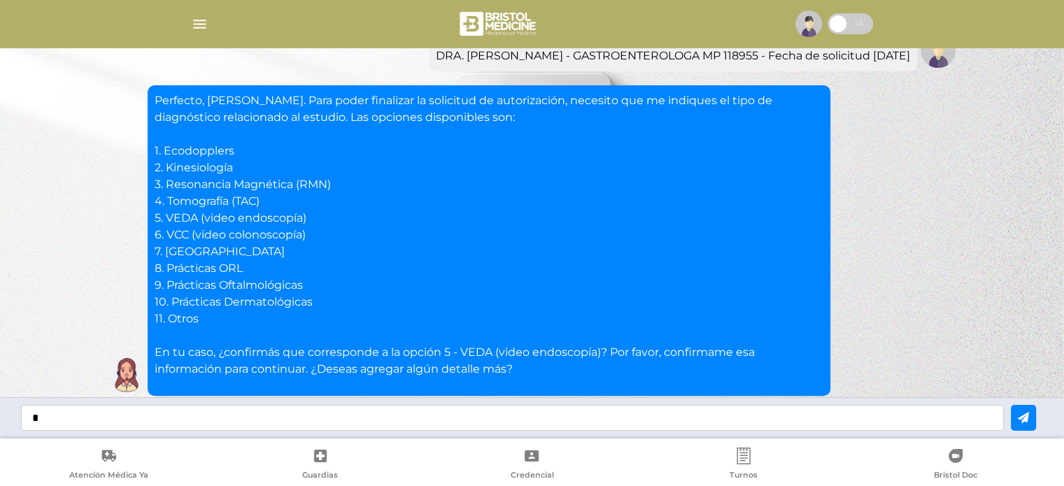 This screenshot has height=486, width=1064. What do you see at coordinates (320, 477) in the screenshot?
I see `span: Guardias` at bounding box center [320, 477].